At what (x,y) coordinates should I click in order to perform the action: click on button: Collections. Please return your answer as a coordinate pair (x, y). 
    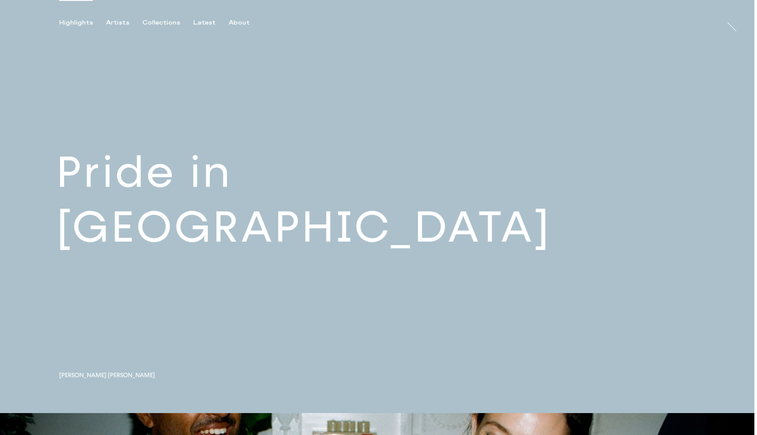
    Looking at the image, I should click on (168, 23).